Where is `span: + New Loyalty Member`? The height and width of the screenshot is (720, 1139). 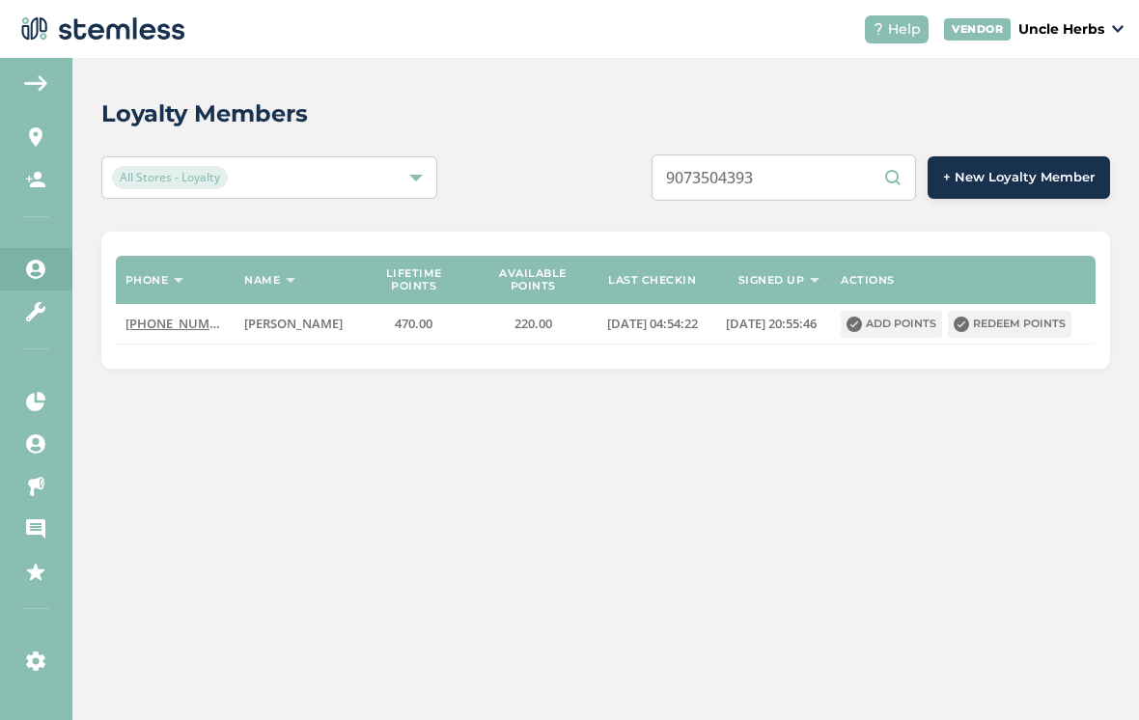
span: + New Loyalty Member is located at coordinates (1018, 178).